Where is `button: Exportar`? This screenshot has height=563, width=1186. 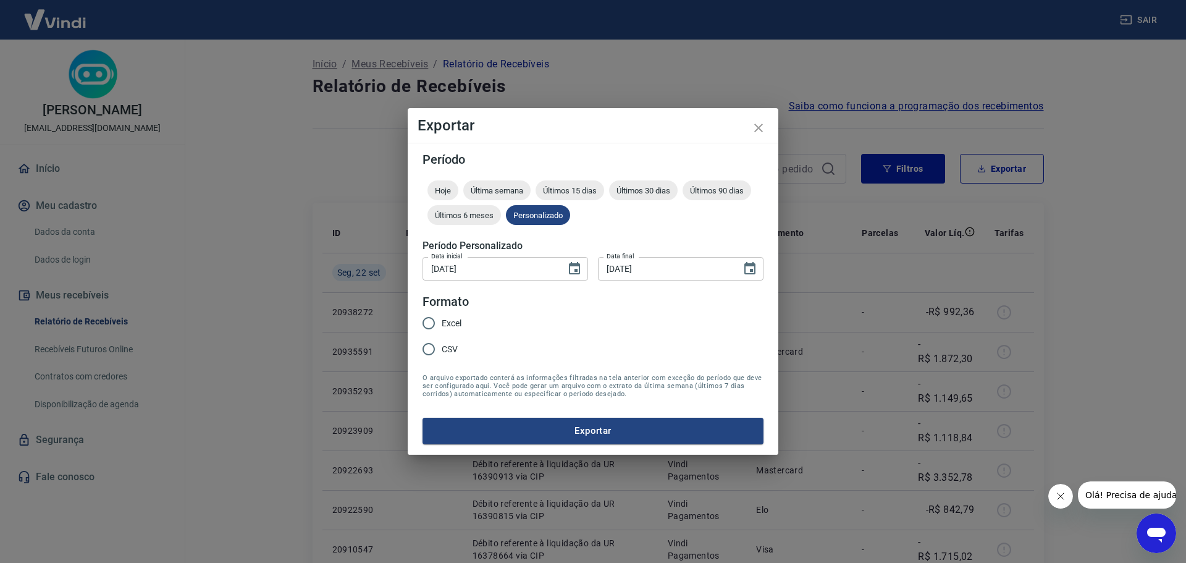 button: Exportar is located at coordinates (593, 431).